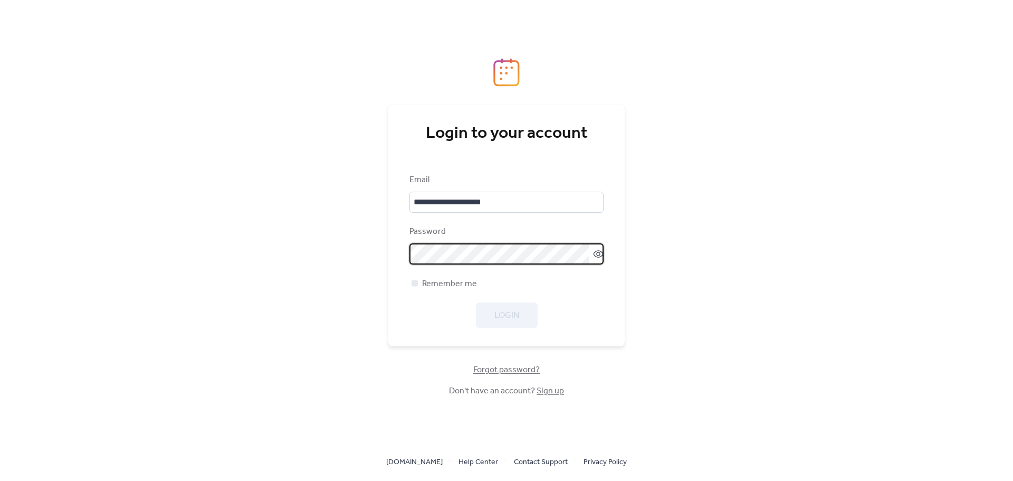  Describe the element at coordinates (478, 461) in the screenshot. I see `a: Help Center` at that location.